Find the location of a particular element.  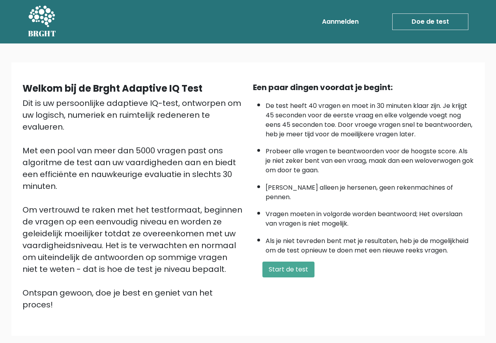

li: Vragen moeten in volgorde worden beantwoord; Het overslaan van vragen is niet mogelijk. is located at coordinates (370, 217).